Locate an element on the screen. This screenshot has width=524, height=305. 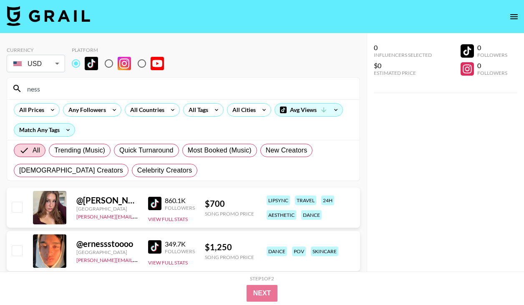
div: Platform is located at coordinates (121, 50).